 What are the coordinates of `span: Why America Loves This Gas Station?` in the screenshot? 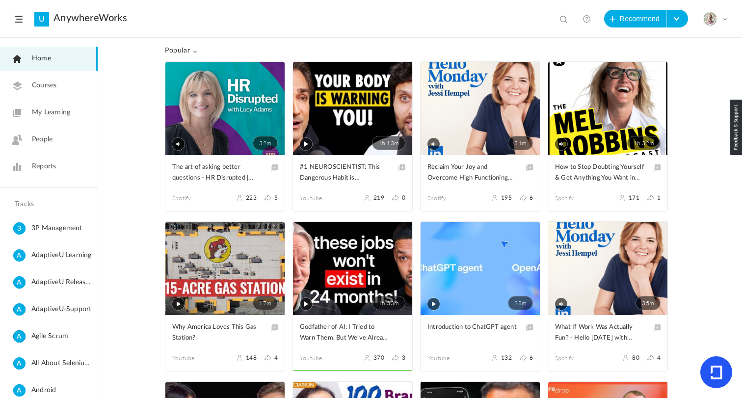 It's located at (217, 333).